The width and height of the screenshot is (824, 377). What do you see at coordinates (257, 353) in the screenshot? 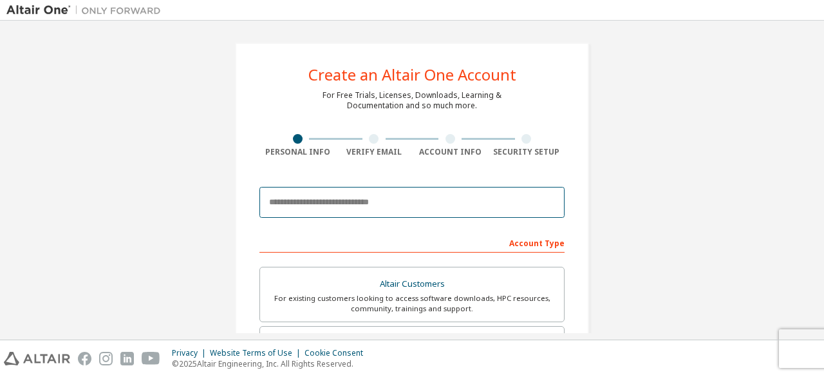
I see `div: Website Terms of Use` at bounding box center [257, 353].